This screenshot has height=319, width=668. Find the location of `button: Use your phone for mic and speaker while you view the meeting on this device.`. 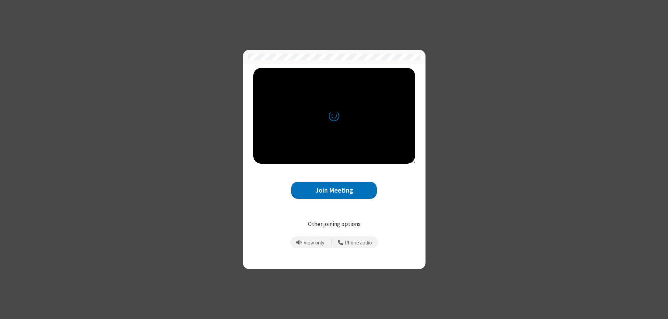

button: Use your phone for mic and speaker while you view the meeting on this device. is located at coordinates (355, 242).